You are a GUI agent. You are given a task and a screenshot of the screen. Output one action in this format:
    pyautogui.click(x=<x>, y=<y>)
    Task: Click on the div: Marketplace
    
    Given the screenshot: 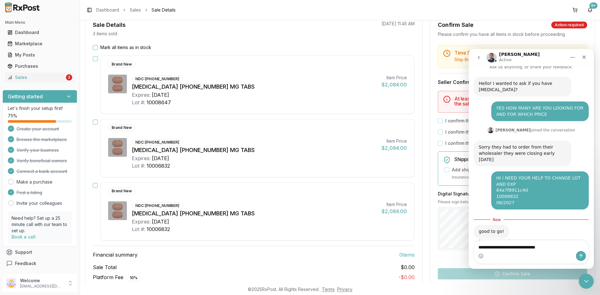 What is the action you would take?
    pyautogui.click(x=40, y=44)
    